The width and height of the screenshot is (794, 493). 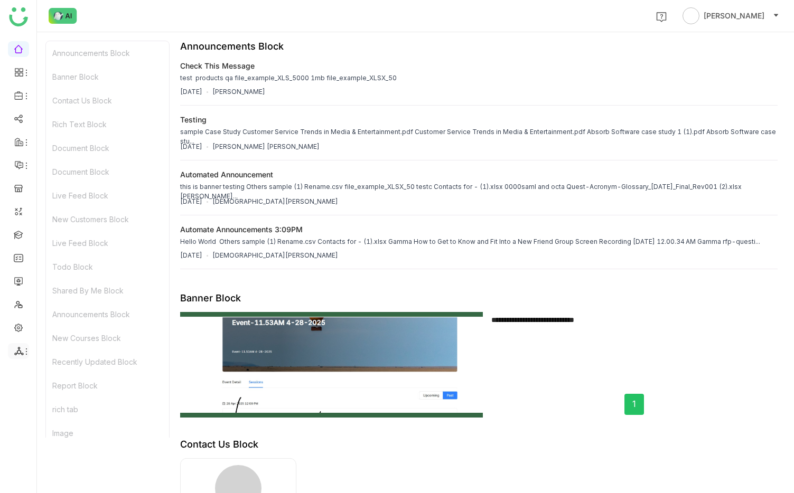 I want to click on div: rich tab, so click(x=107, y=409).